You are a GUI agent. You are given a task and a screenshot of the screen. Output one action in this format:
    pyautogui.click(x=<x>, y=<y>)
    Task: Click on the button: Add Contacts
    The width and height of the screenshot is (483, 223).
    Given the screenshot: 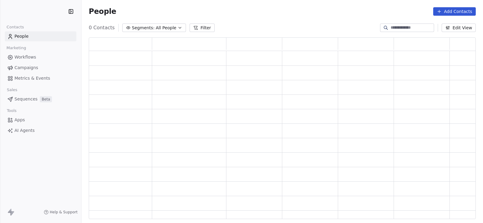 What is the action you would take?
    pyautogui.click(x=454, y=11)
    